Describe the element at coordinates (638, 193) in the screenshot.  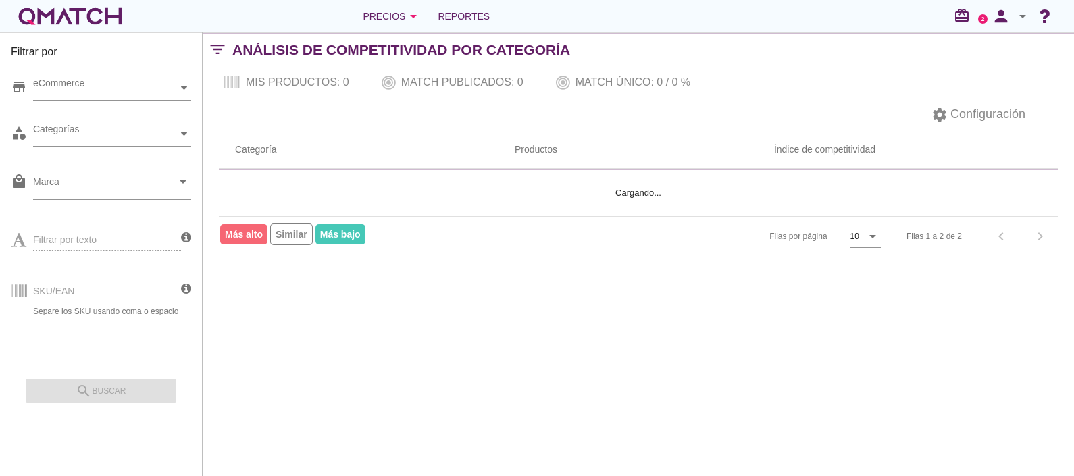
I see `p: Cargando...` at that location.